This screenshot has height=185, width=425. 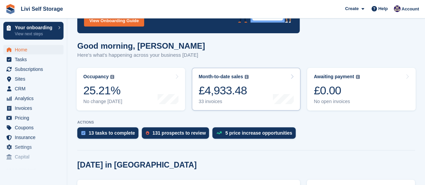 I want to click on img: task-75834270c22a3079a89374b754ae025e5fb1db73e45f91037f5363f120a921f8.svg, so click(x=83, y=133).